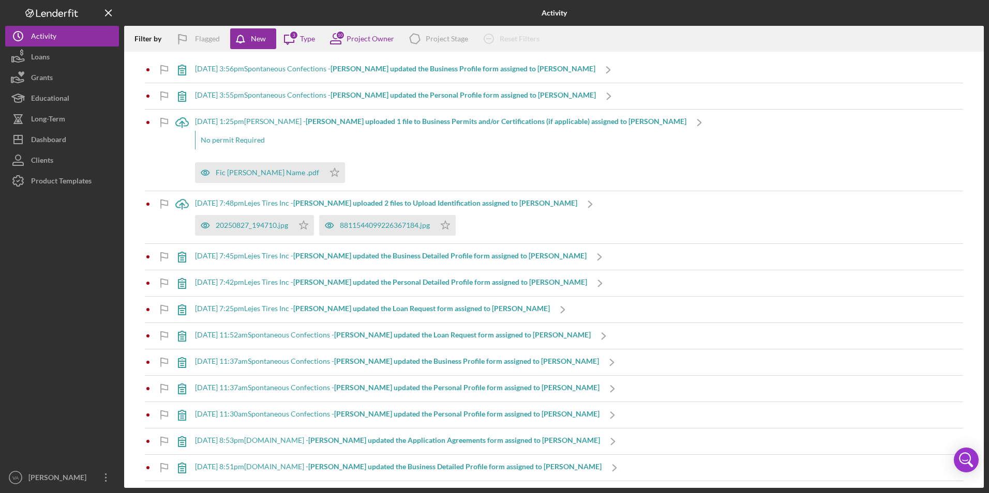  I want to click on a: Clients, so click(62, 160).